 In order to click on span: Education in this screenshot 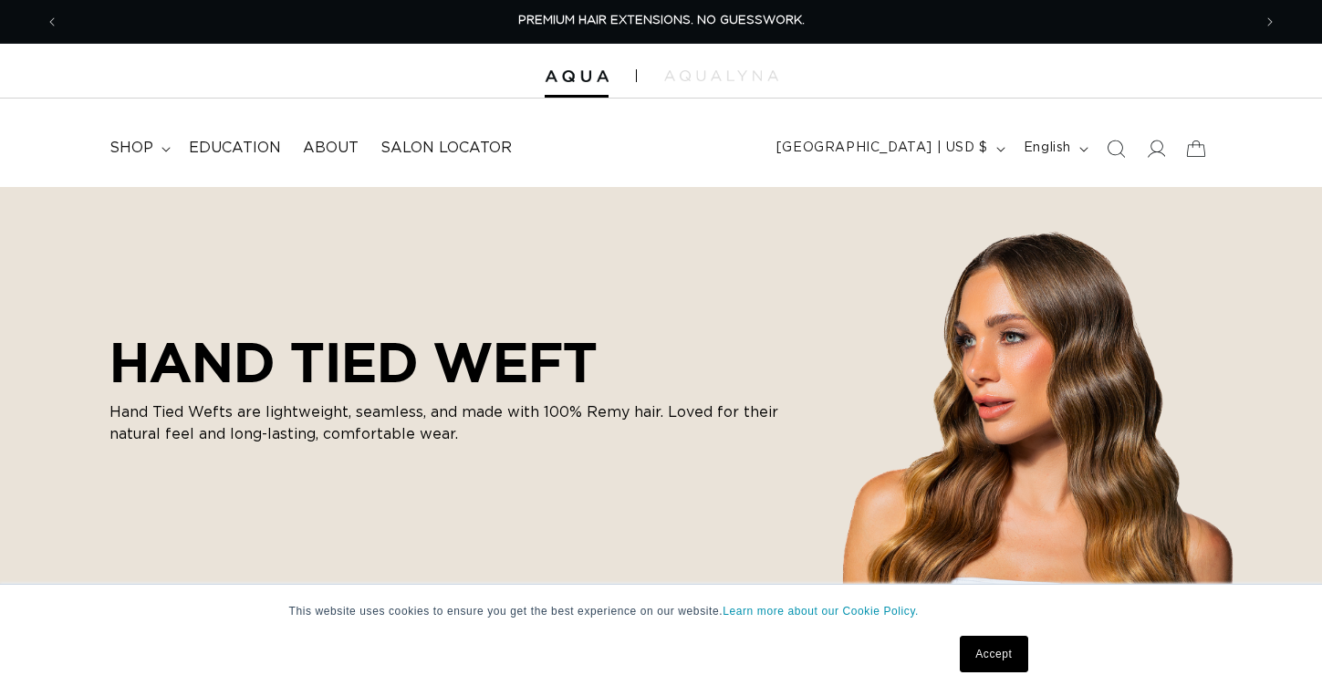, I will do `click(235, 148)`.